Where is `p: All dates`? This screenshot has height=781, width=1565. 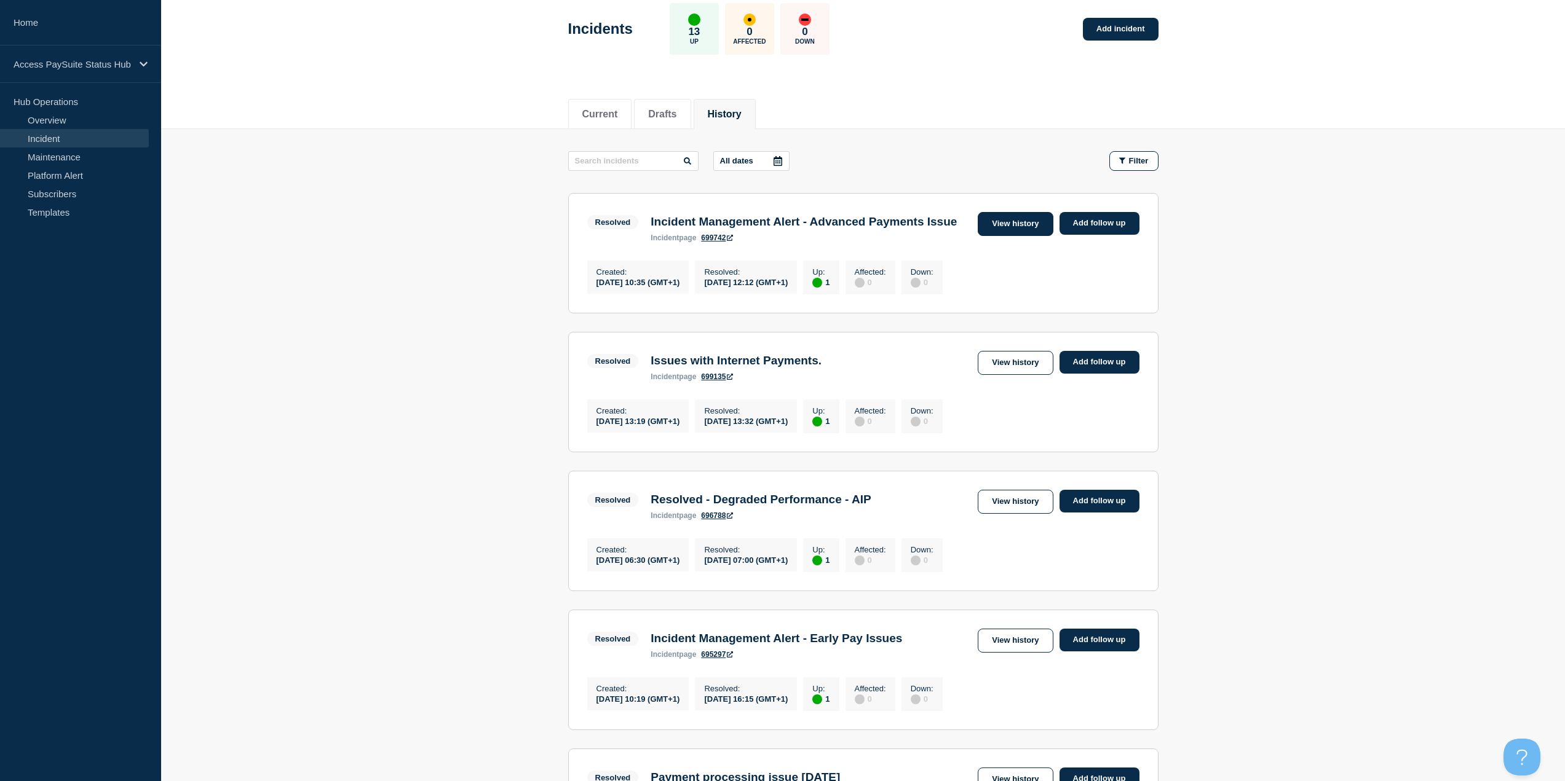
p: All dates is located at coordinates (736, 160).